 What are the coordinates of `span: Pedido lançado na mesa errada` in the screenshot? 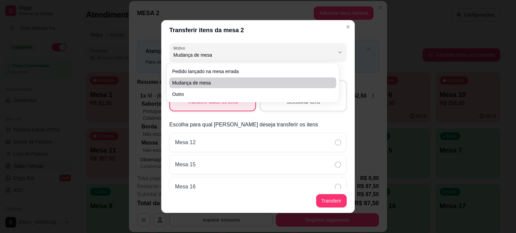 It's located at (249, 71).